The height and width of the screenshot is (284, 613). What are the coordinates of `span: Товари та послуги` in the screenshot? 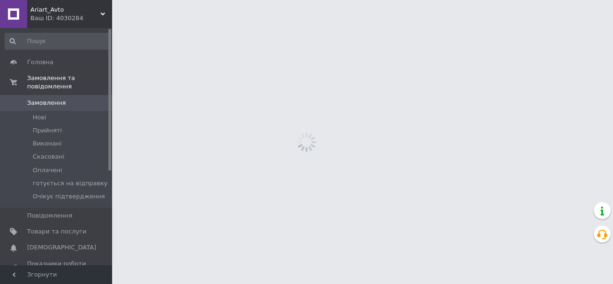 It's located at (57, 231).